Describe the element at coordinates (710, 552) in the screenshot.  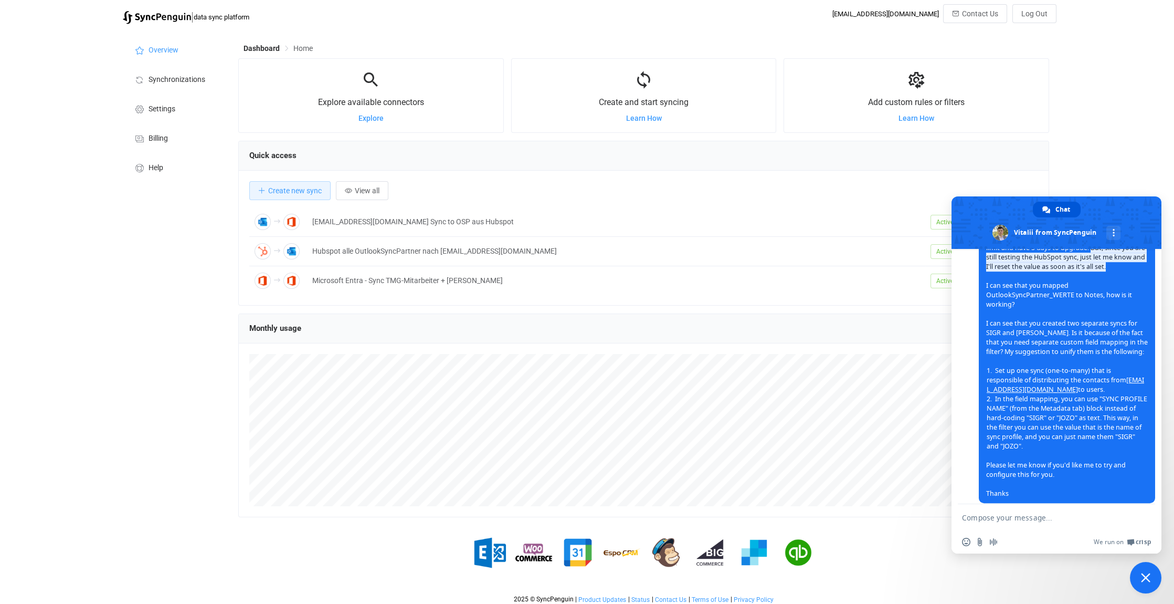
I see `img: big-commerce.png` at that location.